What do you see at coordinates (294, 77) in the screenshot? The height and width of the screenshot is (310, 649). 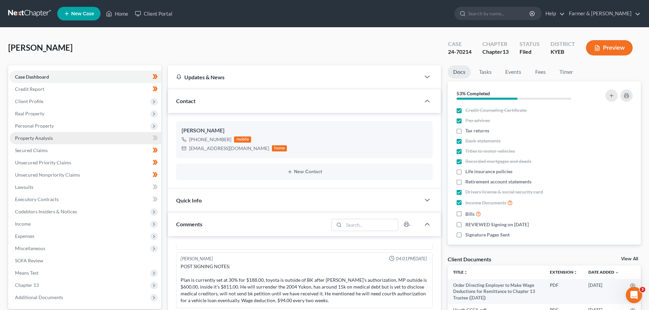 I see `div: Updates & News` at bounding box center [294, 77].